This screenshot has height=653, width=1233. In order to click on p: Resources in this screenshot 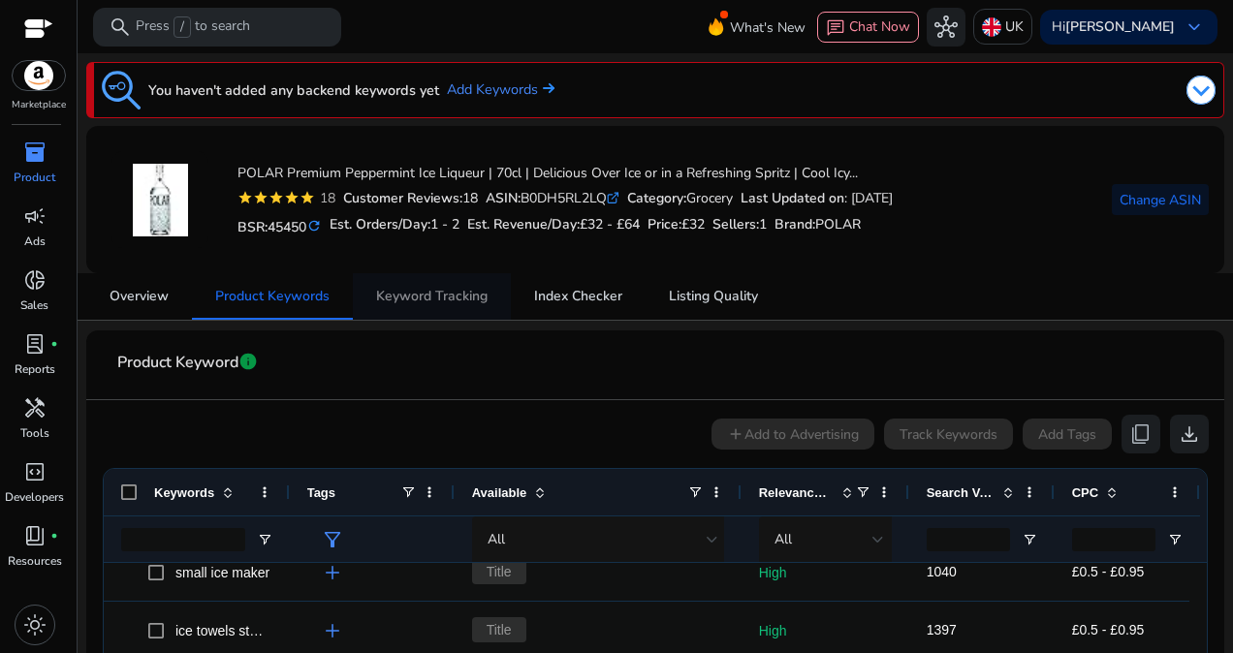, I will do `click(35, 561)`.